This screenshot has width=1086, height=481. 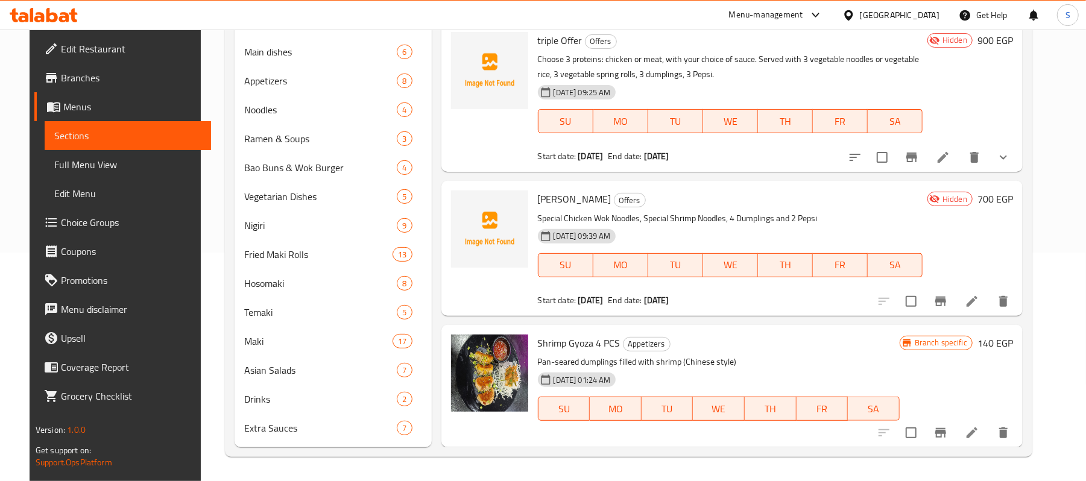 I want to click on div: Maki17, so click(x=333, y=341).